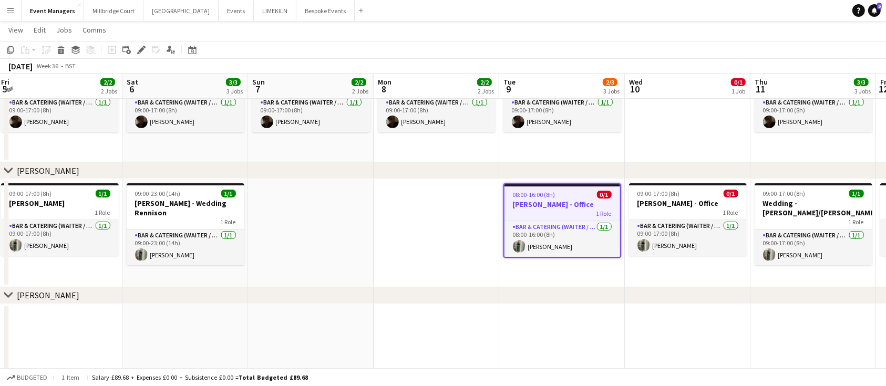 This screenshot has height=386, width=886. I want to click on span: Wed, so click(636, 82).